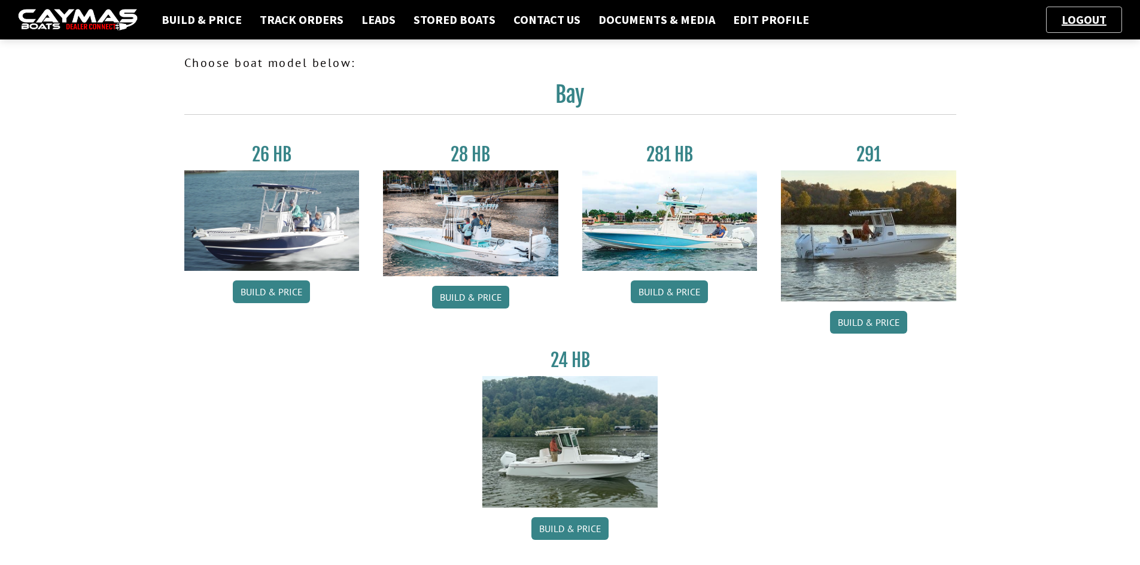  What do you see at coordinates (868, 154) in the screenshot?
I see `h3: 291` at bounding box center [868, 154].